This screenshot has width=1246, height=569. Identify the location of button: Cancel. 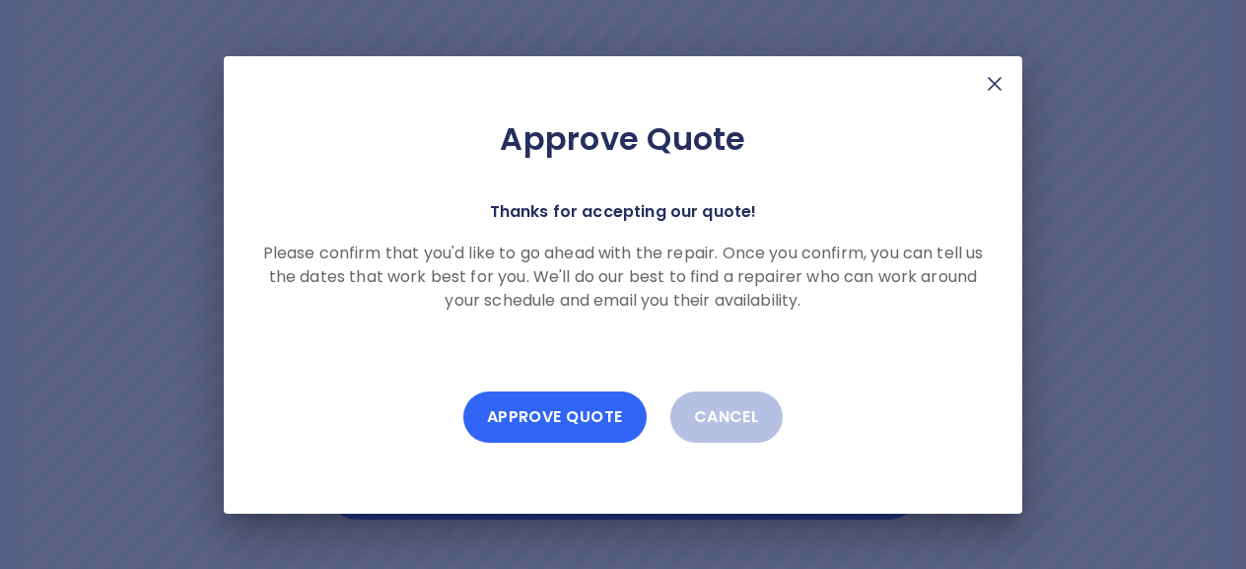
(726, 417).